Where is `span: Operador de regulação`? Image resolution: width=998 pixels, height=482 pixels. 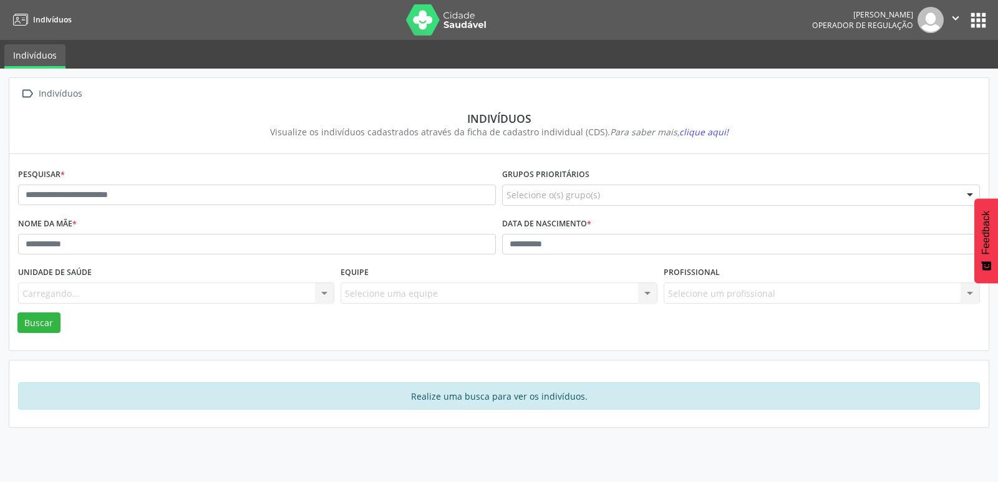 span: Operador de regulação is located at coordinates (863, 25).